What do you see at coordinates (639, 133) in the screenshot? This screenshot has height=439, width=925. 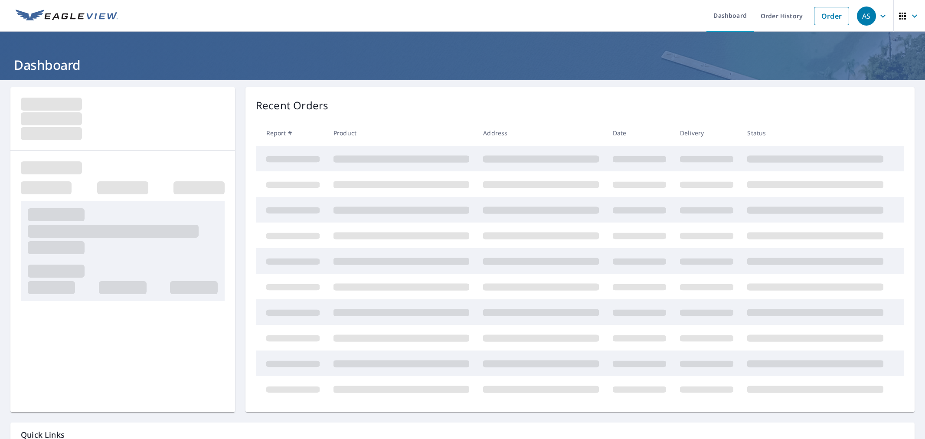 I see `th: Date` at bounding box center [639, 133].